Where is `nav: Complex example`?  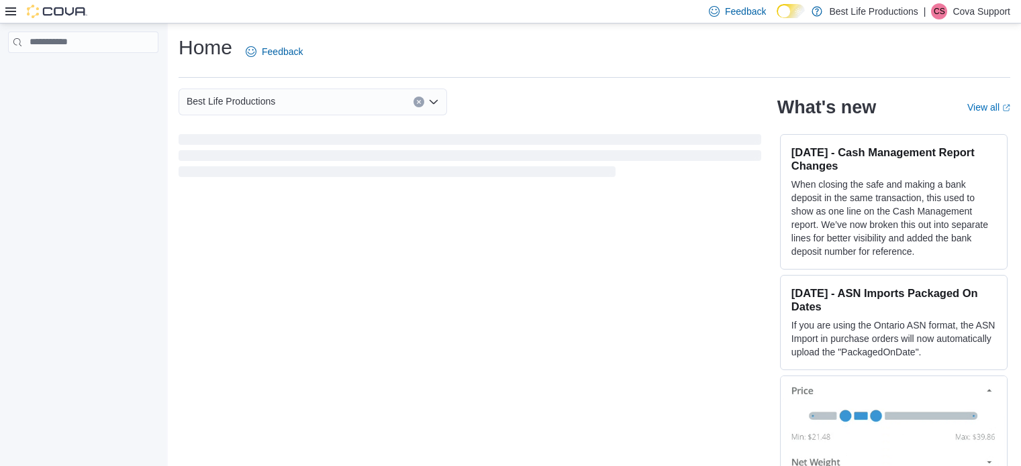 nav: Complex example is located at coordinates (83, 72).